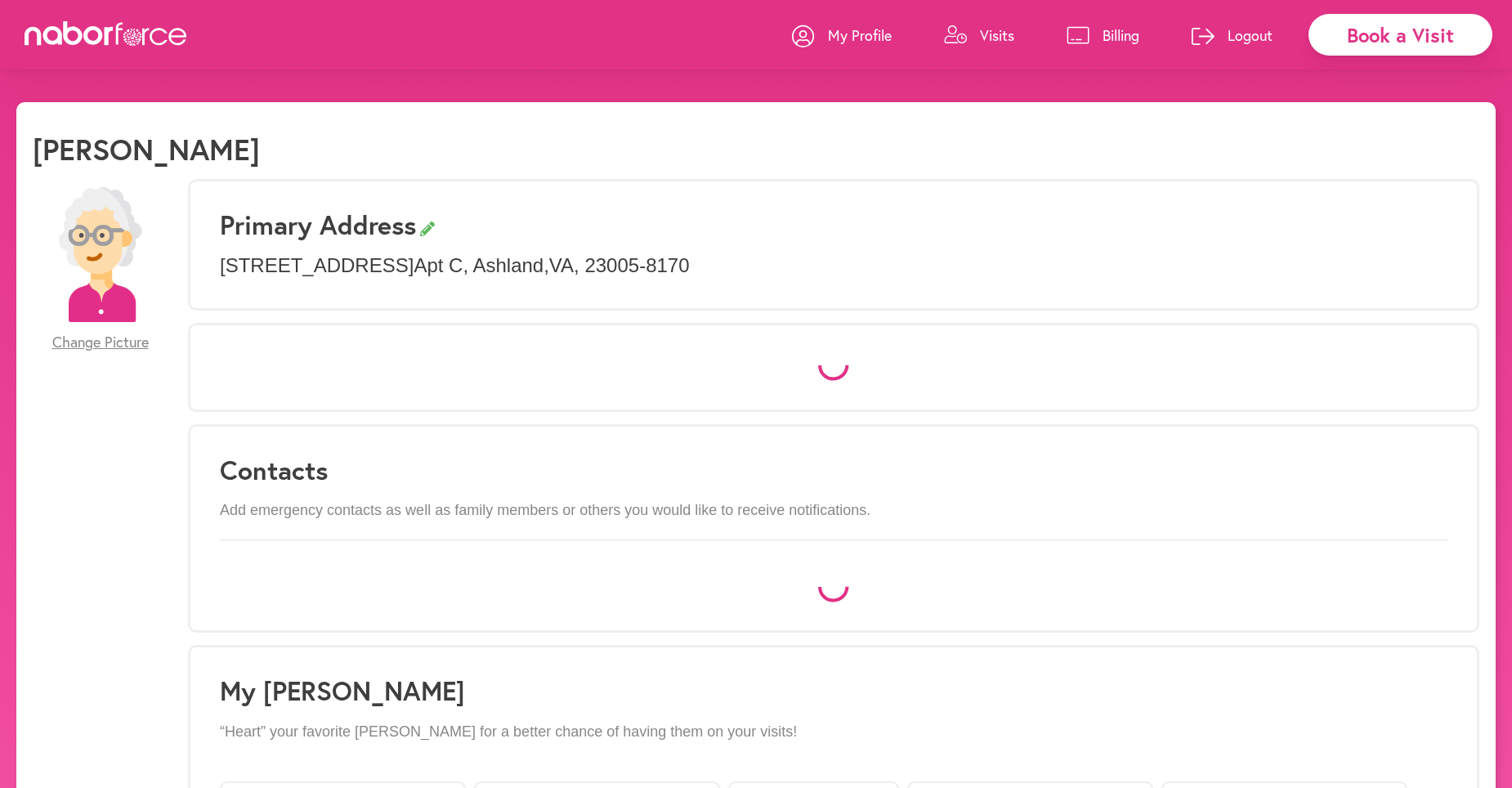 This screenshot has height=788, width=1512. I want to click on p: Logout, so click(1250, 35).